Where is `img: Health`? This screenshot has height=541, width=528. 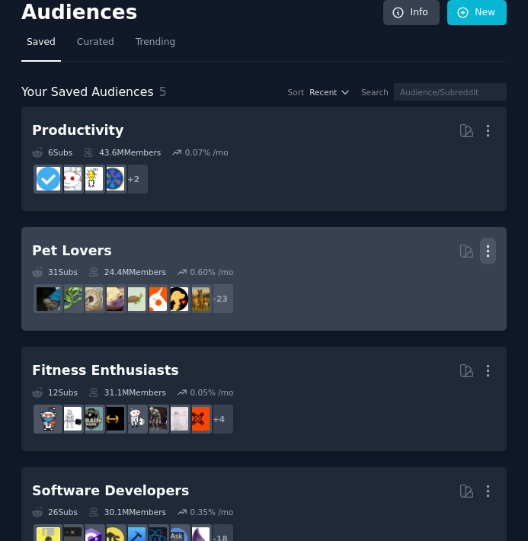 img: Health is located at coordinates (48, 418).